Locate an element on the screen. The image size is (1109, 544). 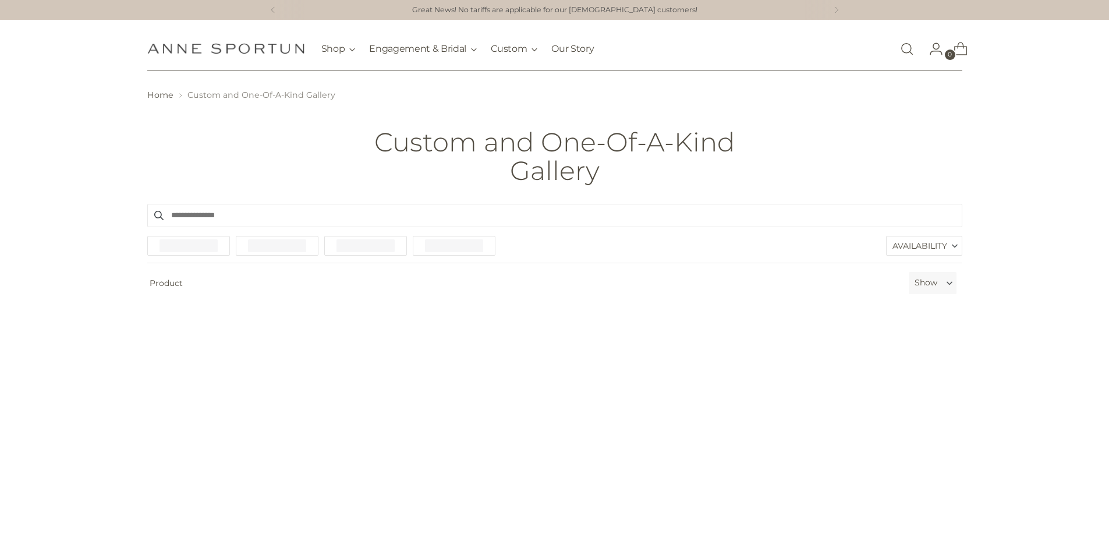
h1: Custom and One-Of-A-Kind Gallery is located at coordinates (554, 156).